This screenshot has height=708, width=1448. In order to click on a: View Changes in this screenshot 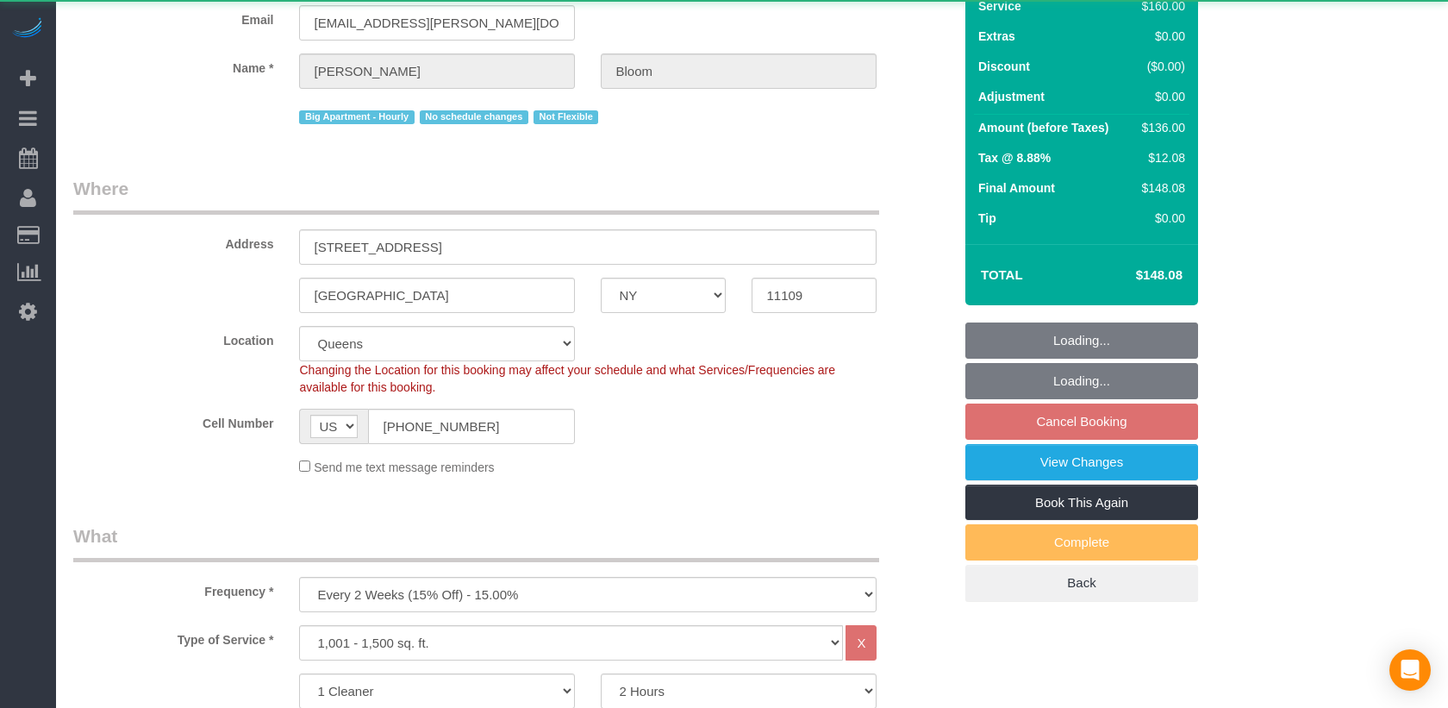, I will do `click(1082, 462)`.